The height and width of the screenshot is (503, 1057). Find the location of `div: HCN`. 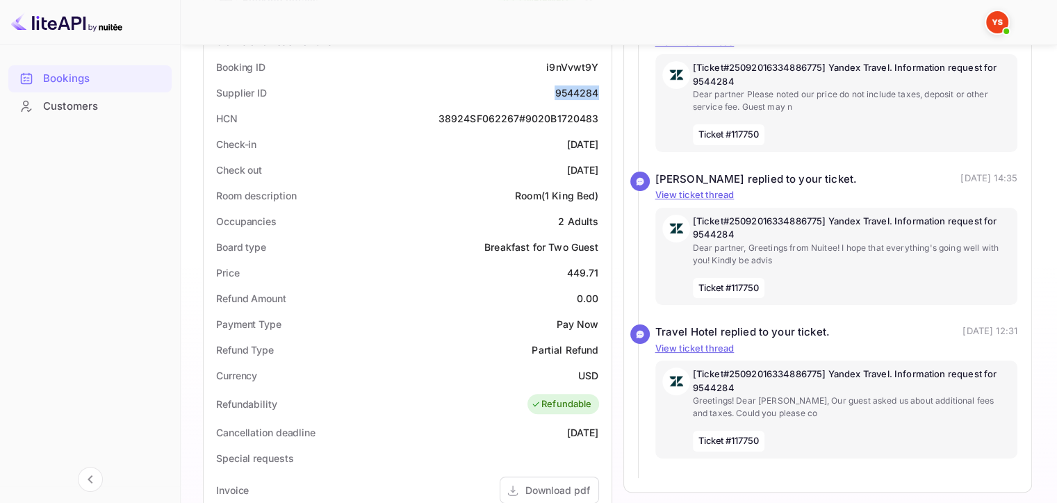

div: HCN is located at coordinates (226, 118).